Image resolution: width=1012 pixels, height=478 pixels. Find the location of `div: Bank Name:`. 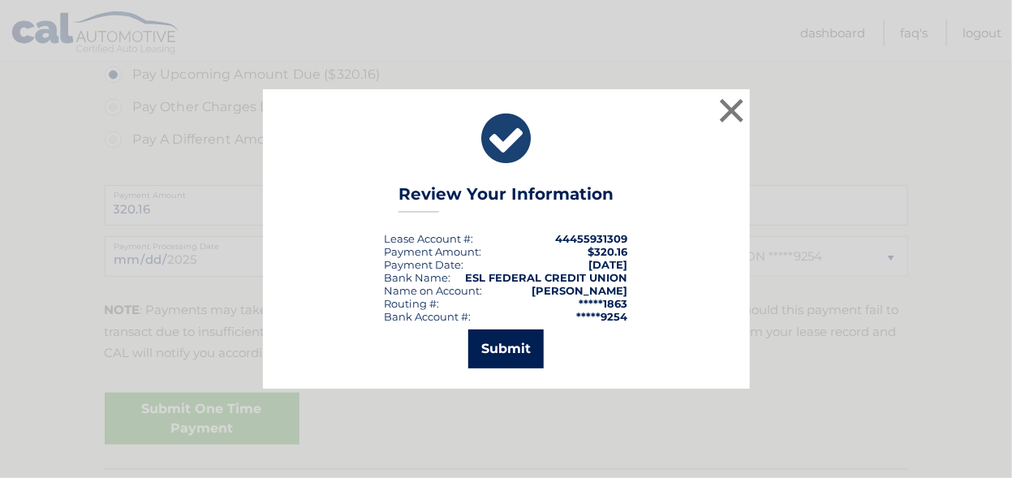

div: Bank Name: is located at coordinates (418, 278).